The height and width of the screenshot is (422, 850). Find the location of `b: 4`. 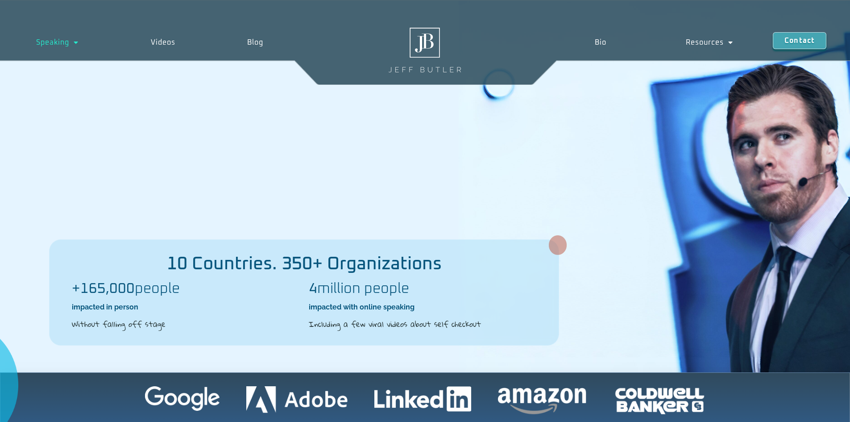

b: 4 is located at coordinates (313, 289).